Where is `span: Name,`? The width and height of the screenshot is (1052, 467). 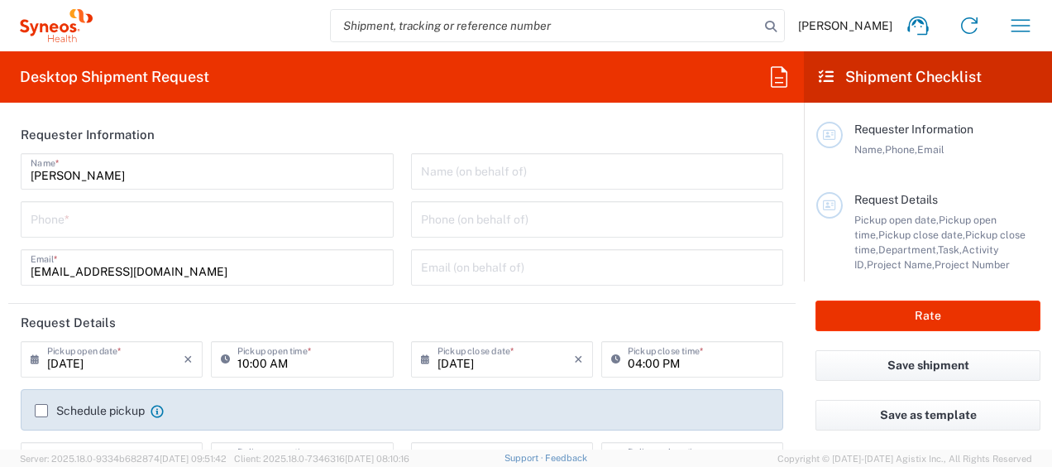 span: Name, is located at coordinates (869, 149).